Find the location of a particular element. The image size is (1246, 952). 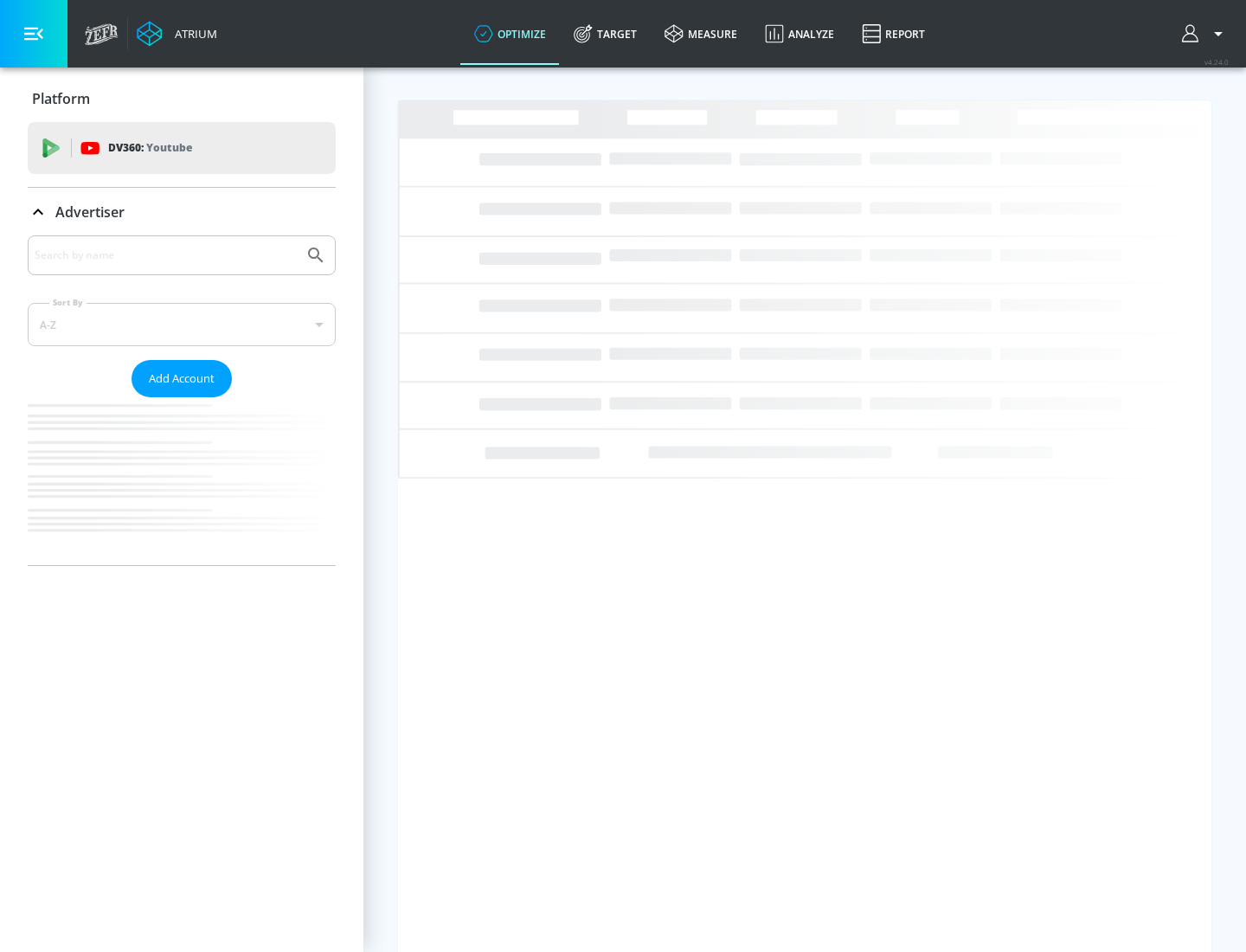

p: Youtube is located at coordinates (169, 147).